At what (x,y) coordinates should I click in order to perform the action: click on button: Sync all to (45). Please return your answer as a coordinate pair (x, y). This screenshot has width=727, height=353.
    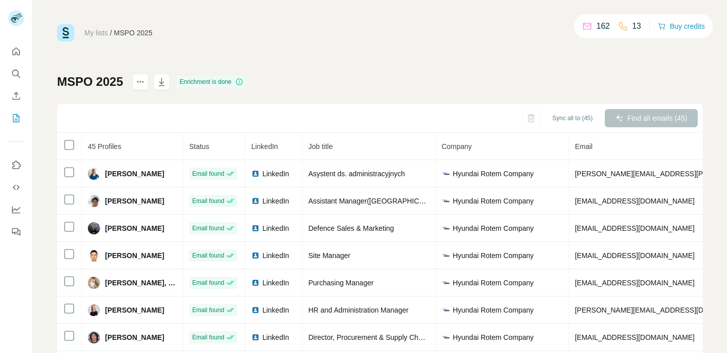
    Looking at the image, I should click on (573, 118).